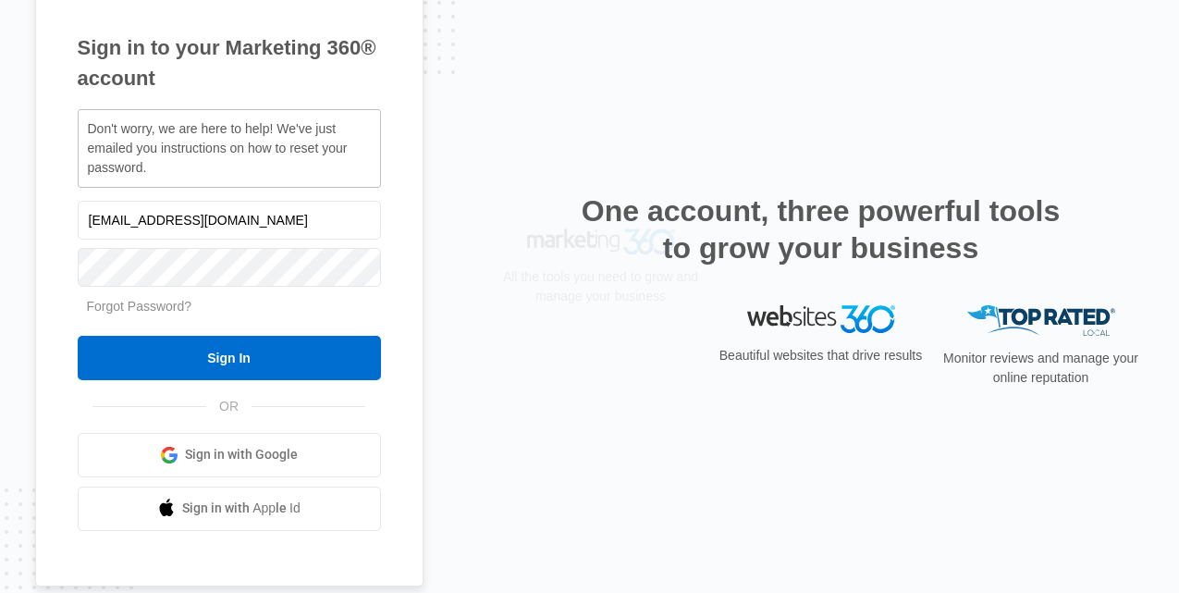 This screenshot has height=593, width=1179. Describe the element at coordinates (140, 306) in the screenshot. I see `a: Forgot Password?` at that location.